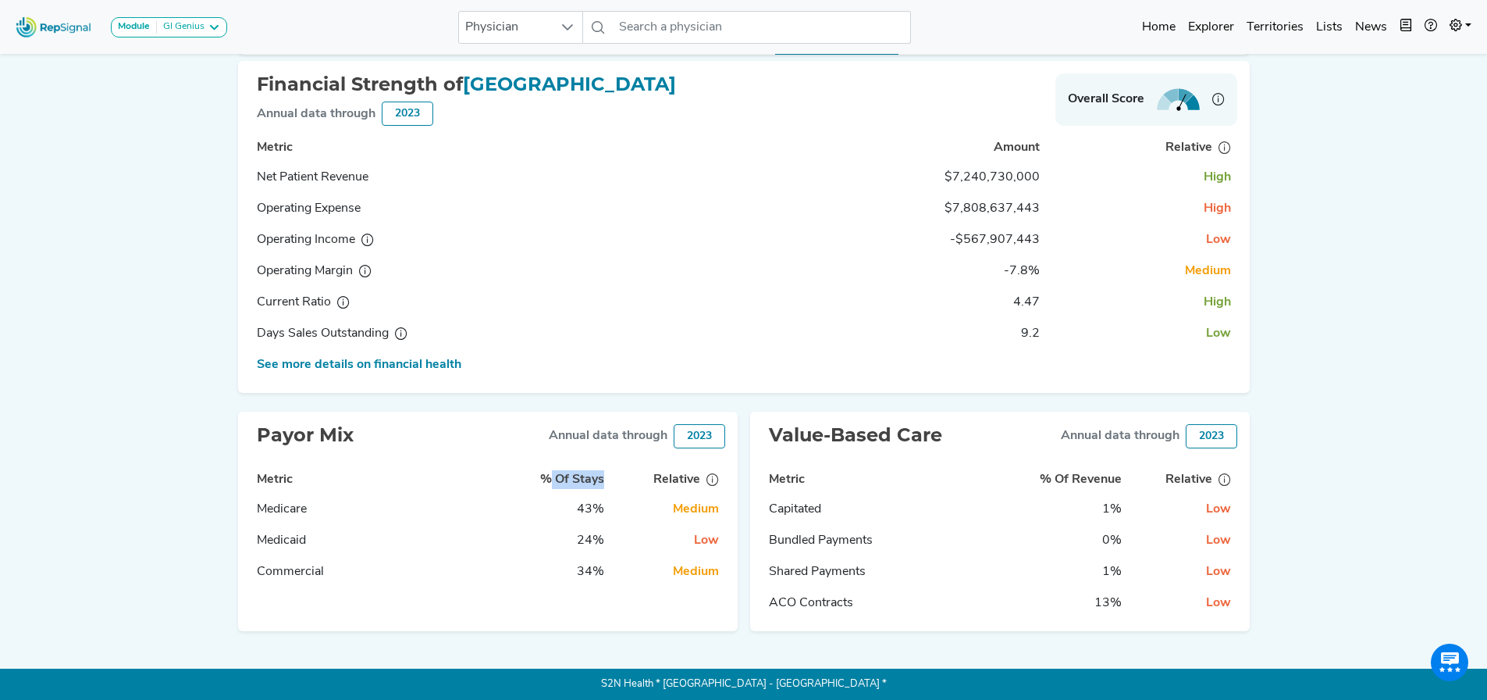 This screenshot has width=1487, height=700. What do you see at coordinates (847, 603) in the screenshot?
I see `div: ACO Contracts` at bounding box center [847, 603].